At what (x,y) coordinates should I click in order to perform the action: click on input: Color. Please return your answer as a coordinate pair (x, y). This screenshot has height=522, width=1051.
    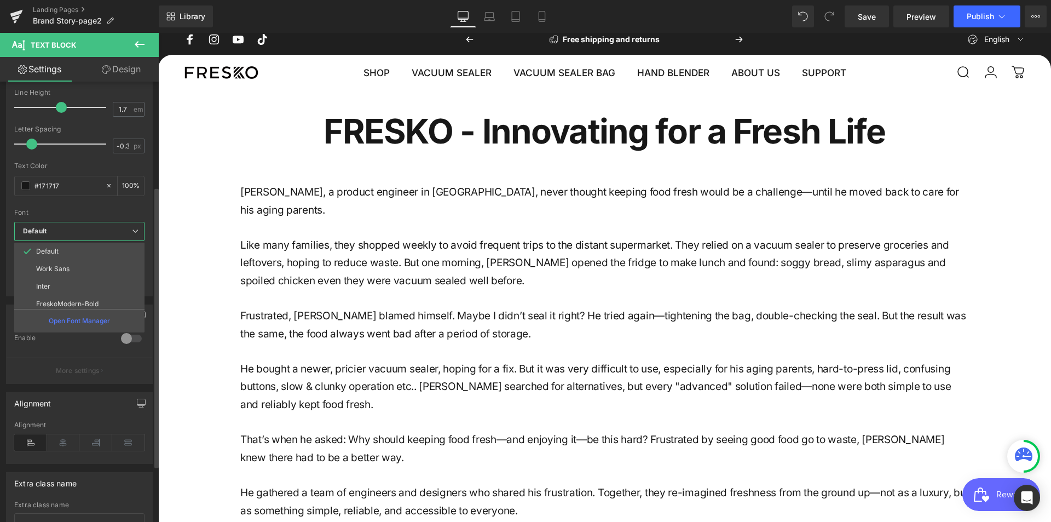
    Looking at the image, I should click on (67, 186).